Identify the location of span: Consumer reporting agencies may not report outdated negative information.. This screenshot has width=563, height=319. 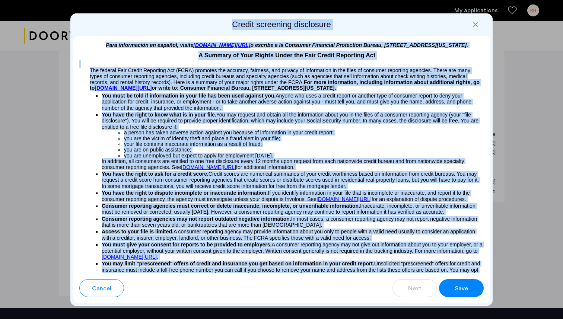
(196, 219).